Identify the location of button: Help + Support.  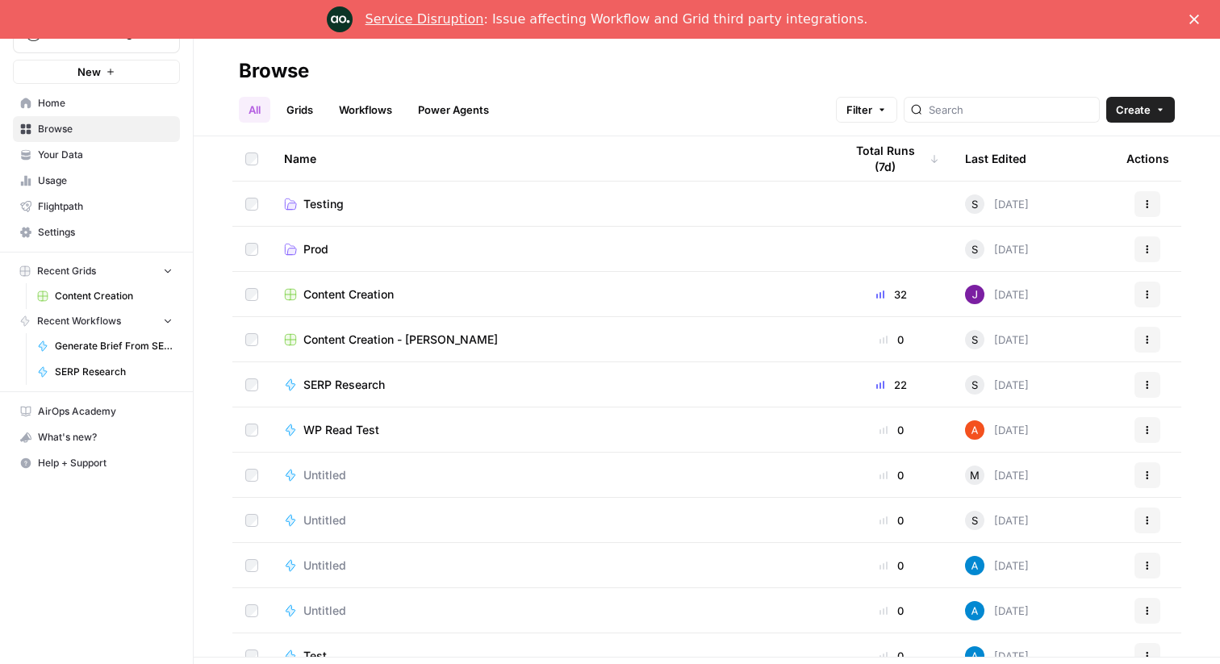
(96, 463).